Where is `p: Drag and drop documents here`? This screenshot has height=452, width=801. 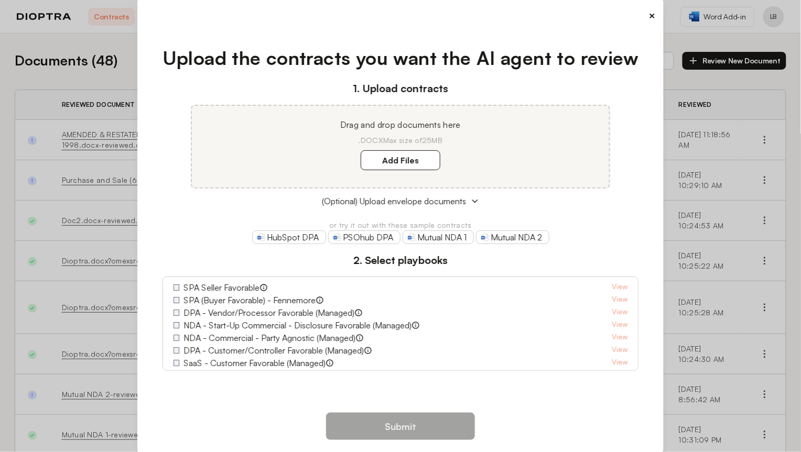 p: Drag and drop documents here is located at coordinates (401, 125).